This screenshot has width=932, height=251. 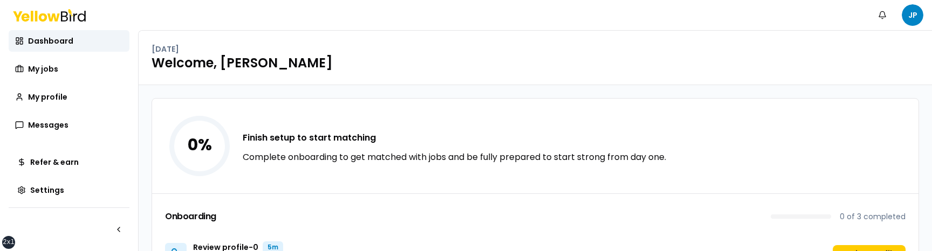 What do you see at coordinates (913, 15) in the screenshot?
I see `span: JP` at bounding box center [913, 15].